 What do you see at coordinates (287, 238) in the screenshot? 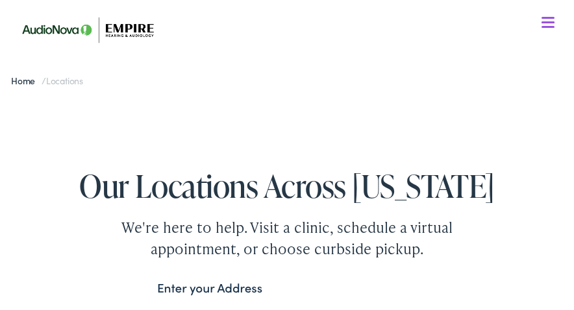
I see `div: We're here to help. Visit a clinic, schedule a virtual appointment, or choose curbside pickup.` at bounding box center [287, 238].